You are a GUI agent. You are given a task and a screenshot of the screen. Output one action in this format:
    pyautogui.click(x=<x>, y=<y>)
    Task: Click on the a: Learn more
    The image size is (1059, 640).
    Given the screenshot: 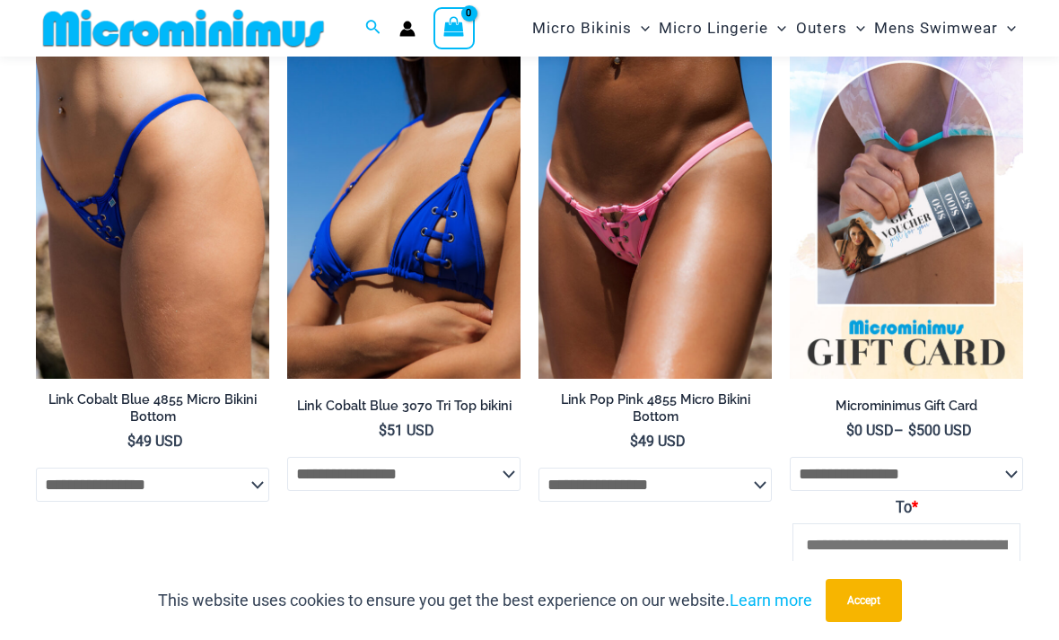 What is the action you would take?
    pyautogui.click(x=771, y=599)
    